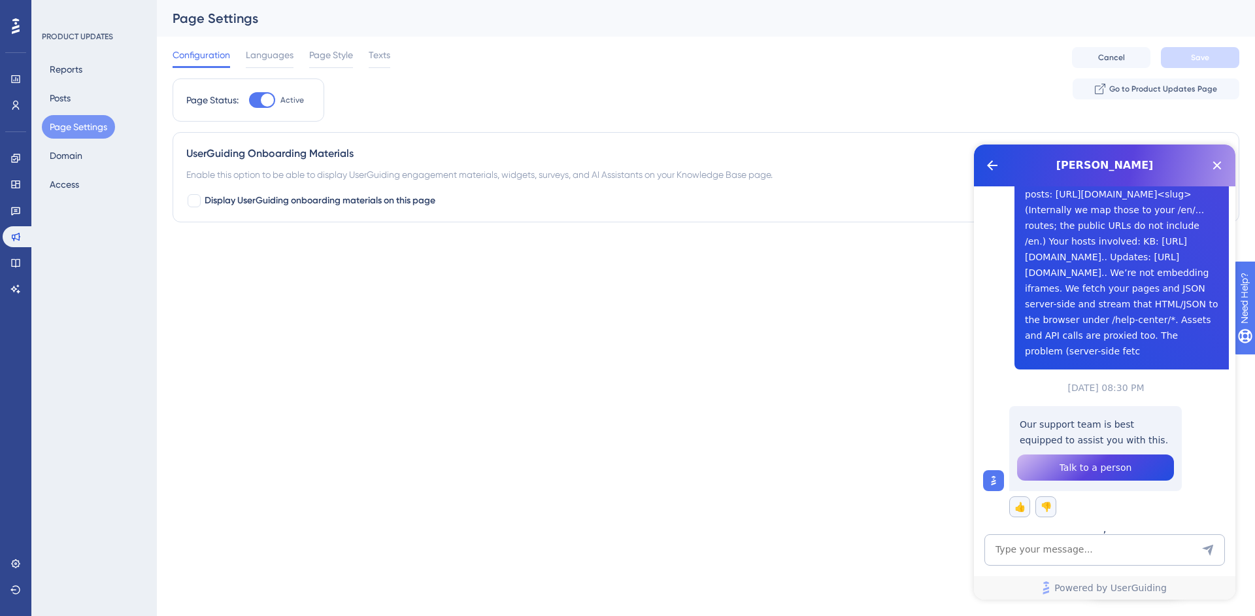 This screenshot has width=1255, height=616. Describe the element at coordinates (1163, 89) in the screenshot. I see `span: Go to Product Updates Page` at that location.